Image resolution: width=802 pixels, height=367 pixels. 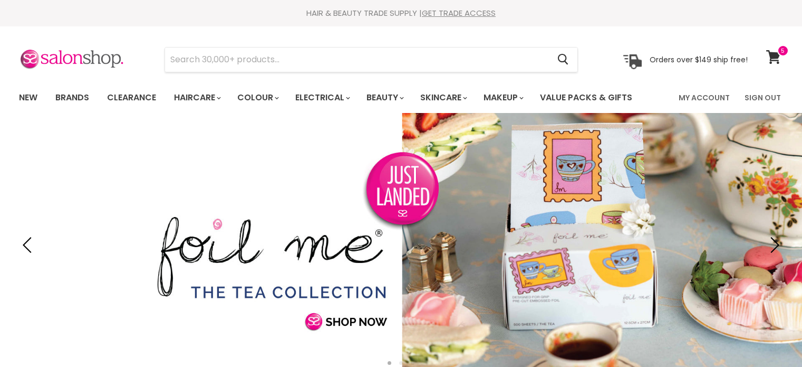 What do you see at coordinates (389, 362) in the screenshot?
I see `li: Page dot 1` at bounding box center [389, 362].